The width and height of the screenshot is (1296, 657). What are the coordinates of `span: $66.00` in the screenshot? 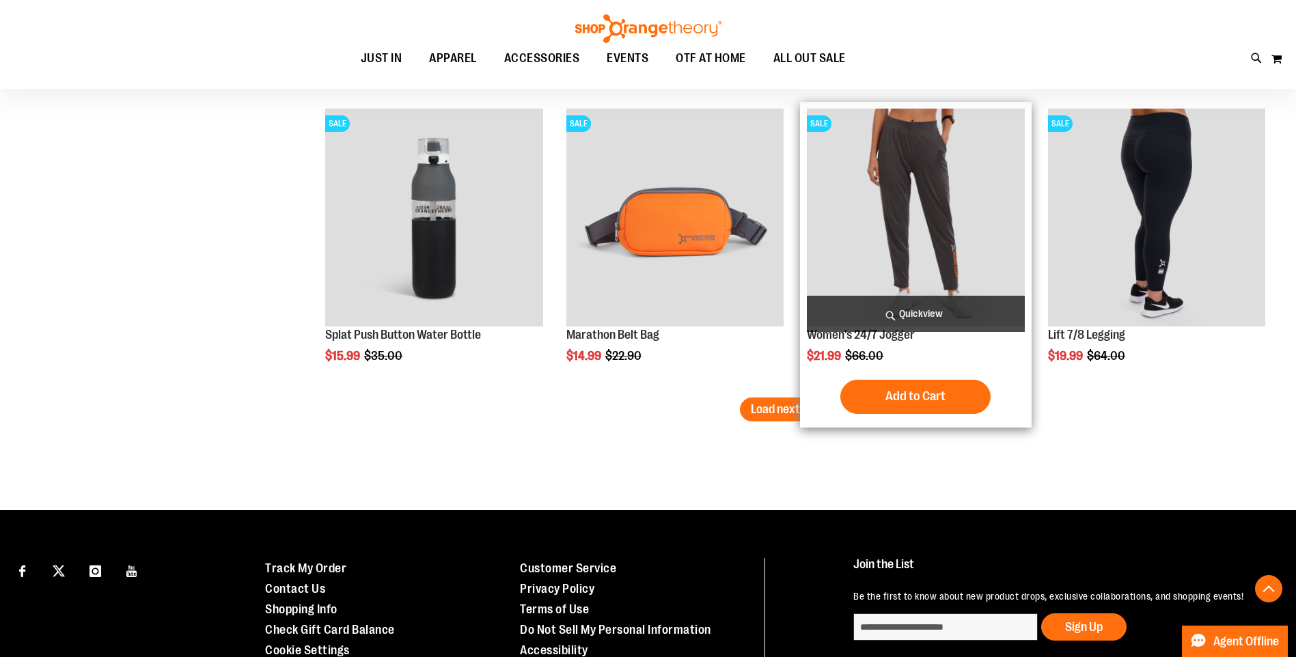 It's located at (865, 356).